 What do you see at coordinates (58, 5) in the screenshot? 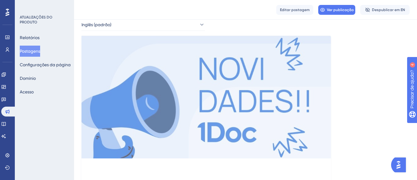
I see `font: 4` at bounding box center [58, 5].